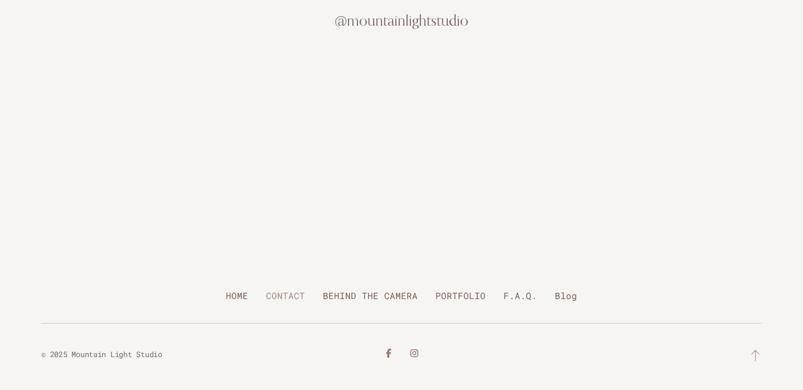 Image resolution: width=803 pixels, height=390 pixels. Describe the element at coordinates (401, 21) in the screenshot. I see `h3: @mountainlightstudio` at that location.